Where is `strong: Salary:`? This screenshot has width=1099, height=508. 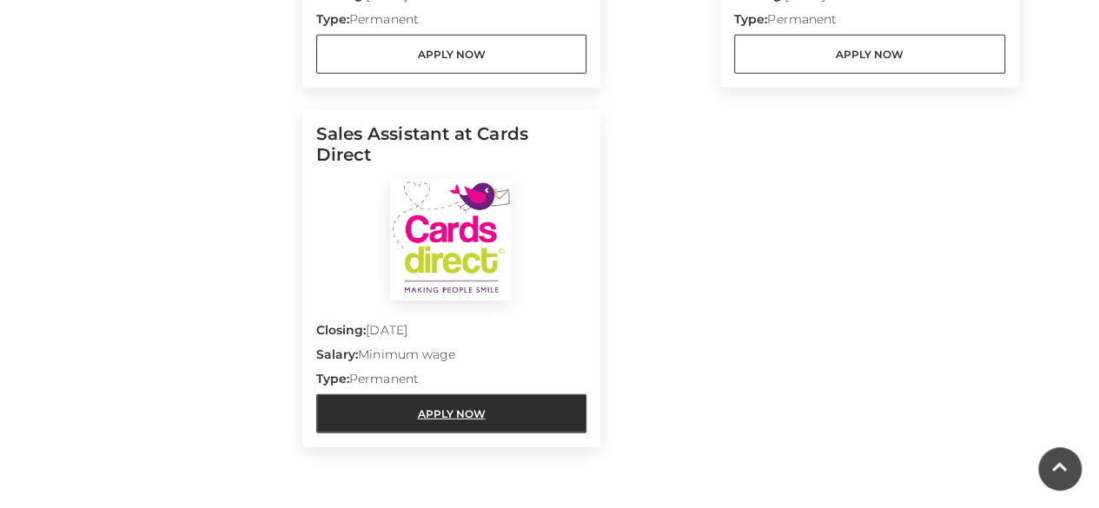 strong: Salary: is located at coordinates (337, 354).